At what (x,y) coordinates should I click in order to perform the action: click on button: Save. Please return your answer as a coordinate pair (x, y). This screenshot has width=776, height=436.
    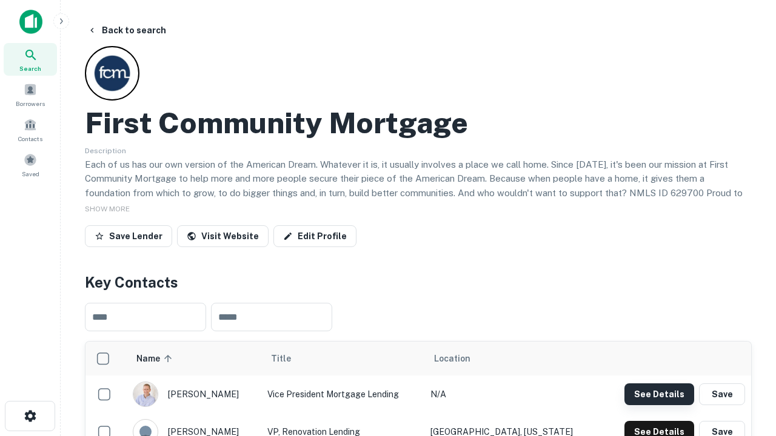
    Looking at the image, I should click on (722, 395).